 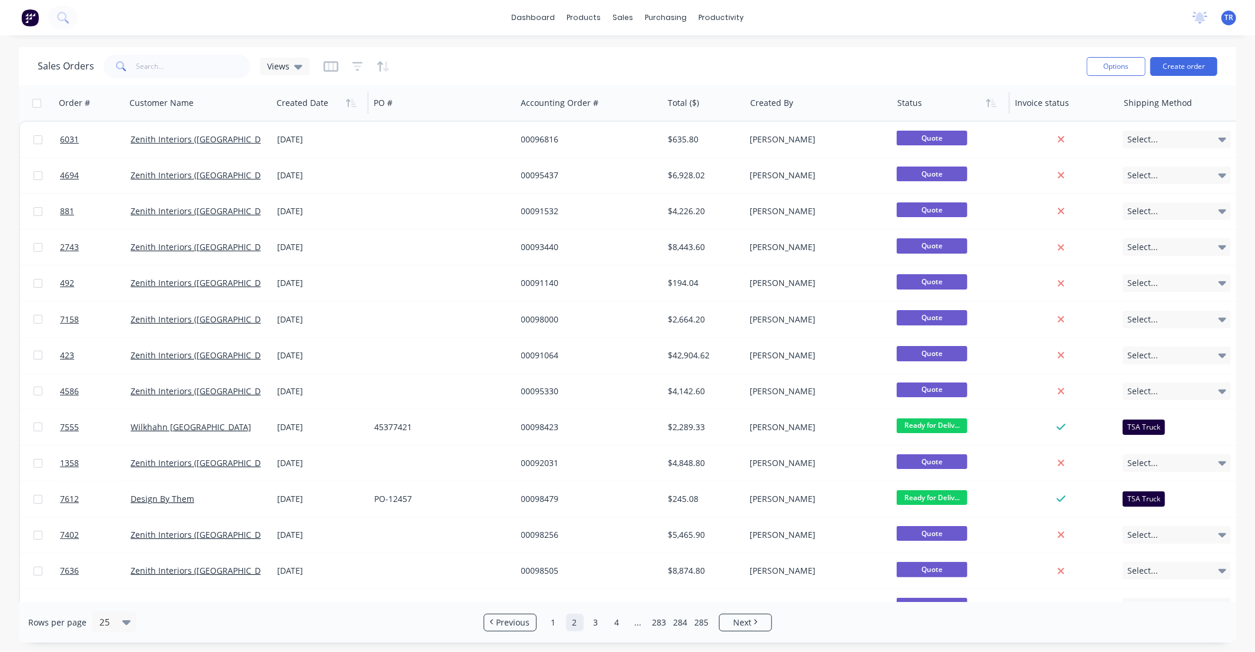 I want to click on div: PO-12457, so click(x=439, y=499).